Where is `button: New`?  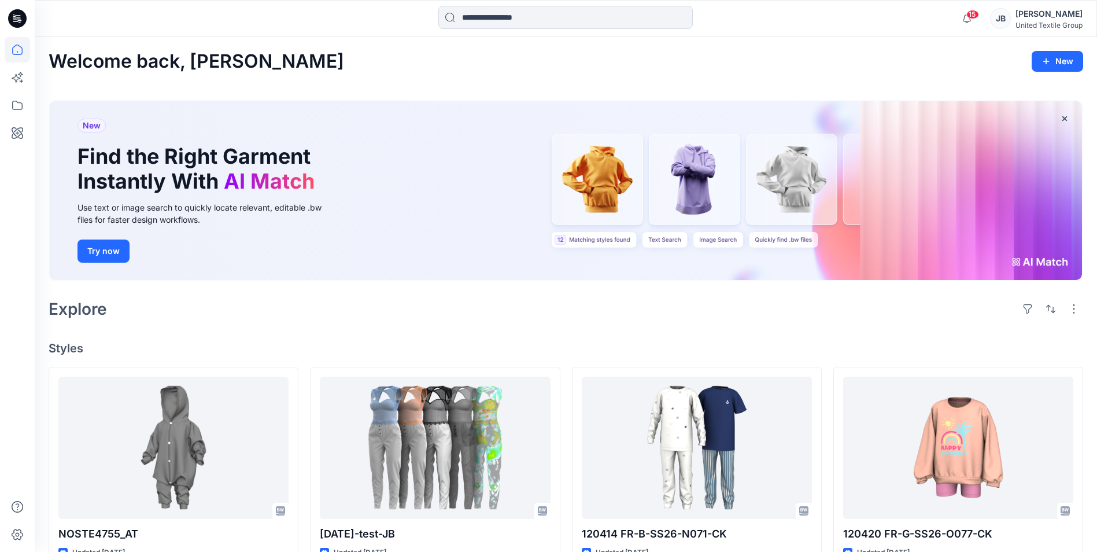 button: New is located at coordinates (1057, 61).